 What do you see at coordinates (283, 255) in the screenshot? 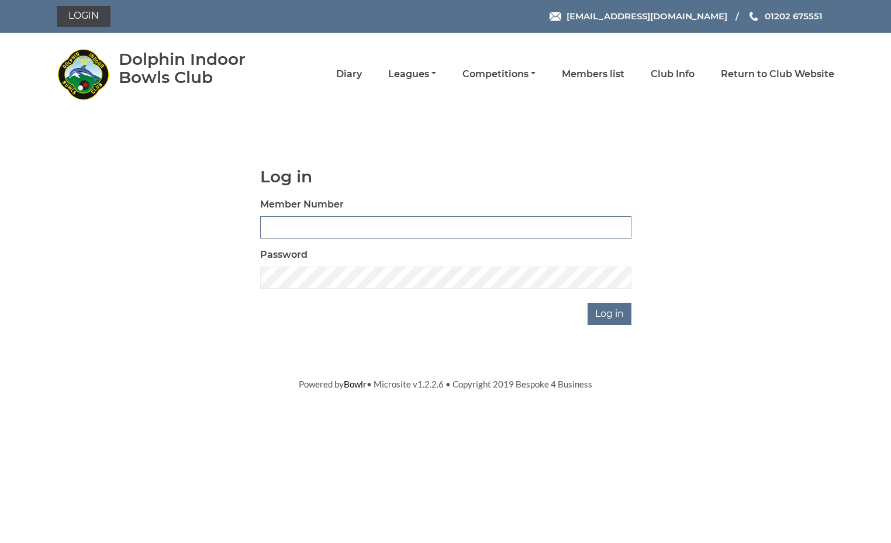
I see `label: Password` at bounding box center [283, 255].